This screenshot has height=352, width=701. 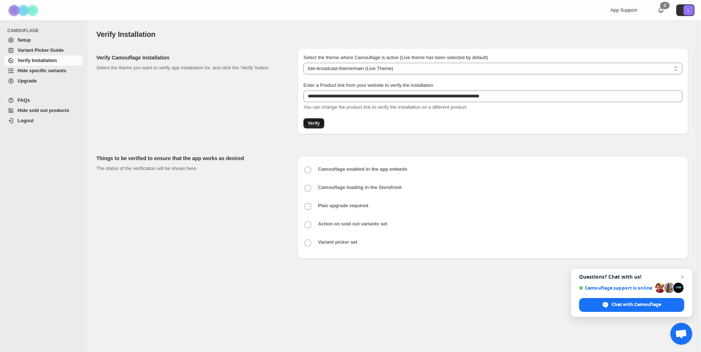 What do you see at coordinates (26, 121) in the screenshot?
I see `span: Logout` at bounding box center [26, 121].